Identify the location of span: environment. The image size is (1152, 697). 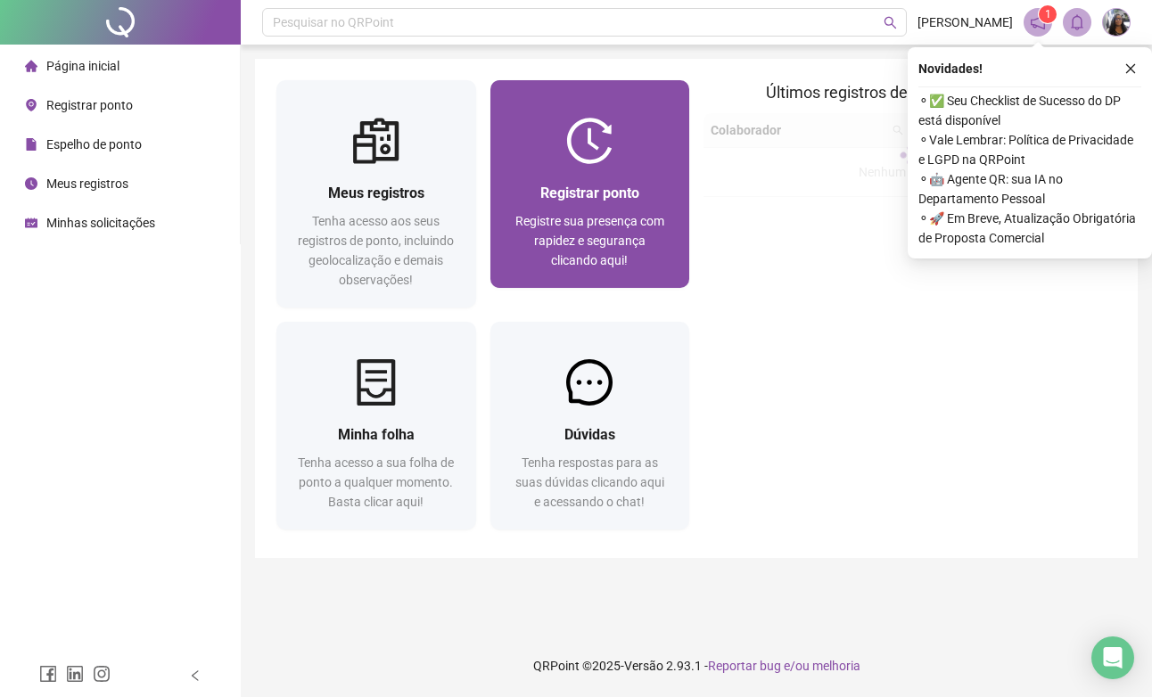
(31, 105).